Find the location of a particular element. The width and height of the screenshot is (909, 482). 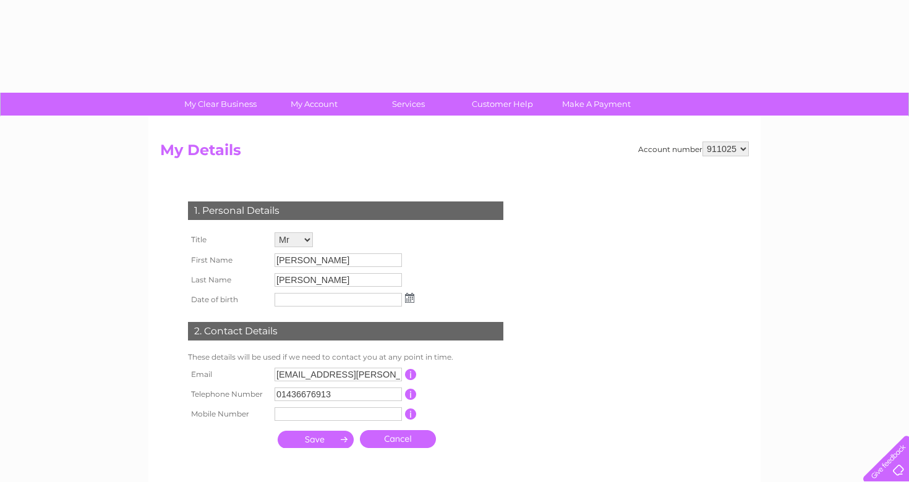

th: Mobile Number is located at coordinates (228, 414).